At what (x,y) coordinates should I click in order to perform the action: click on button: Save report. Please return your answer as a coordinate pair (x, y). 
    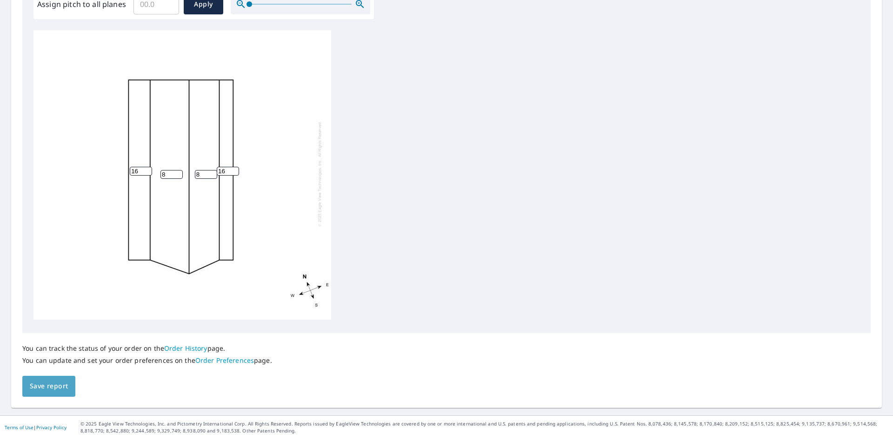
    Looking at the image, I should click on (49, 386).